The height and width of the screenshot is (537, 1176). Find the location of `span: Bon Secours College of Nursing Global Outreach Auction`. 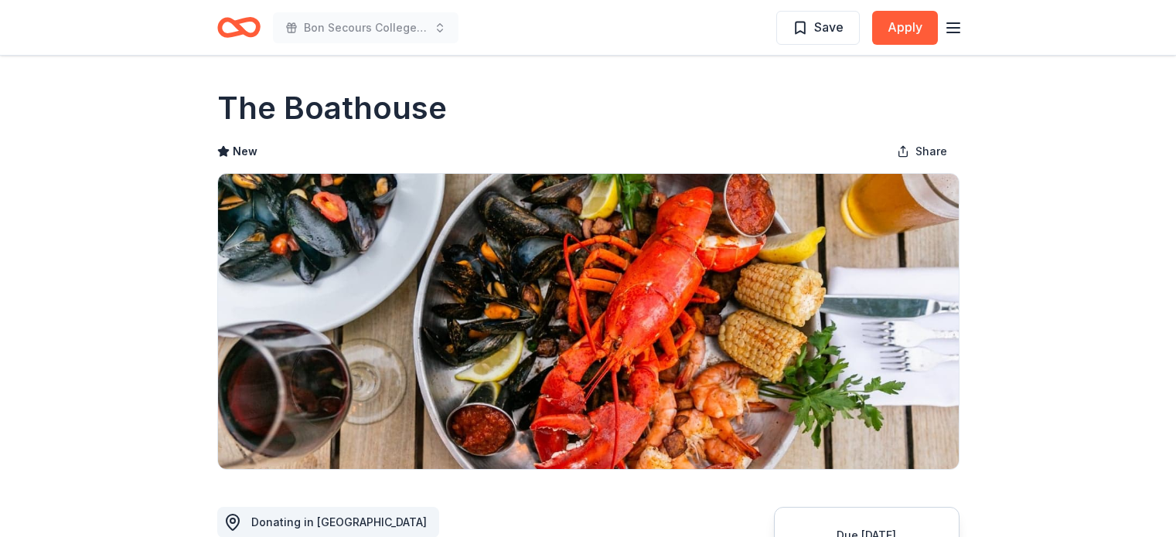

span: Bon Secours College of Nursing Global Outreach Auction is located at coordinates (366, 28).